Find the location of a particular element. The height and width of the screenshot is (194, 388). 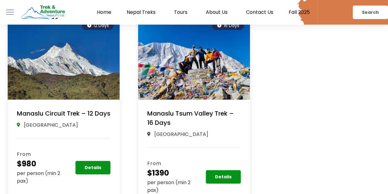

img: Trek & Adventure Nepal is located at coordinates (43, 12).